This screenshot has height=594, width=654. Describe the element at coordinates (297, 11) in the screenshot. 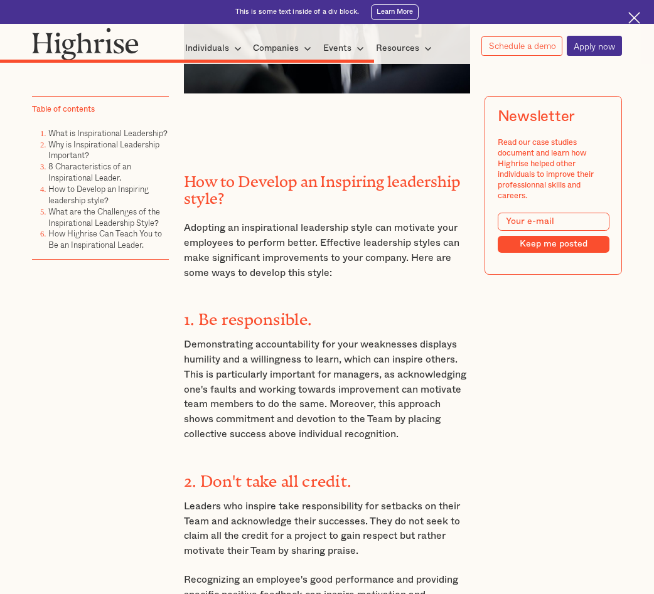

I see `div: This is some text inside of a div block.` at that location.